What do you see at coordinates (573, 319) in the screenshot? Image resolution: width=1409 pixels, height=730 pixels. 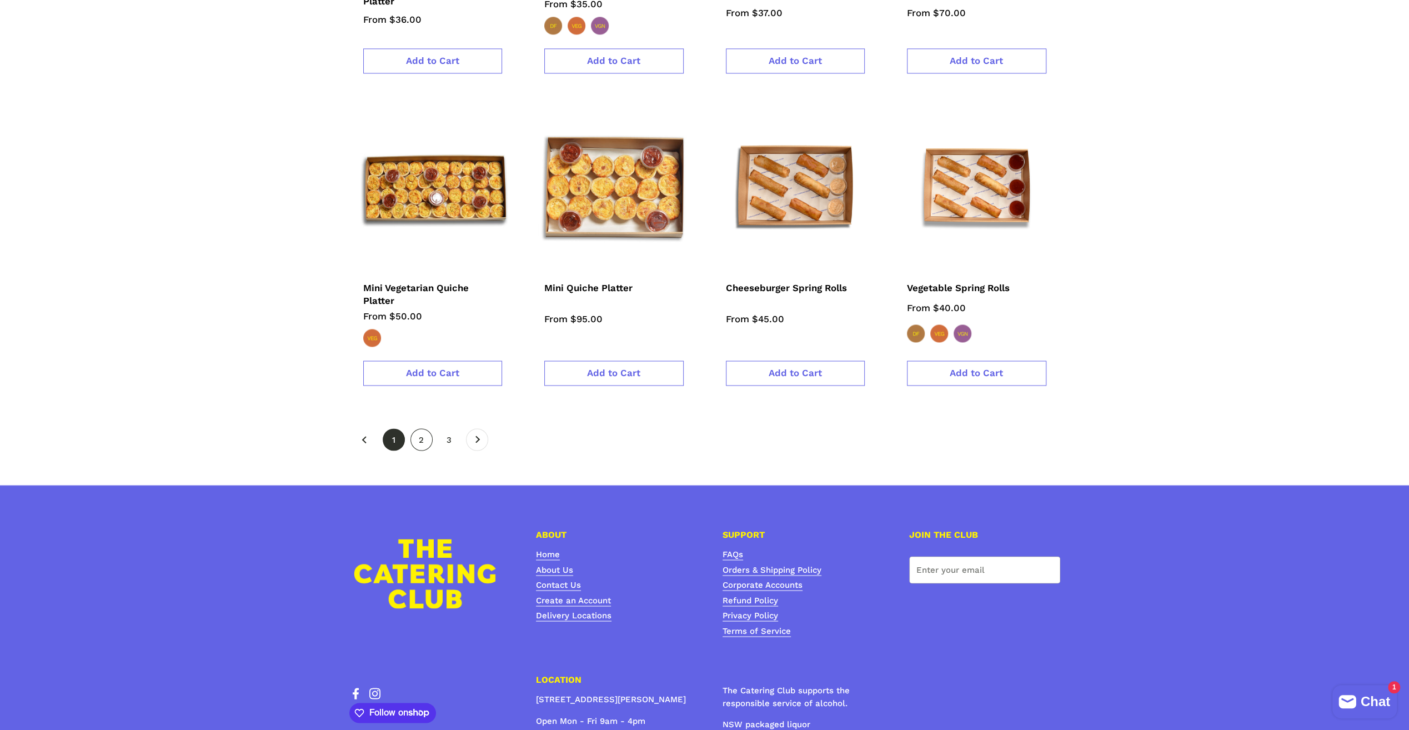 I see `span: From $95.00` at bounding box center [573, 319].